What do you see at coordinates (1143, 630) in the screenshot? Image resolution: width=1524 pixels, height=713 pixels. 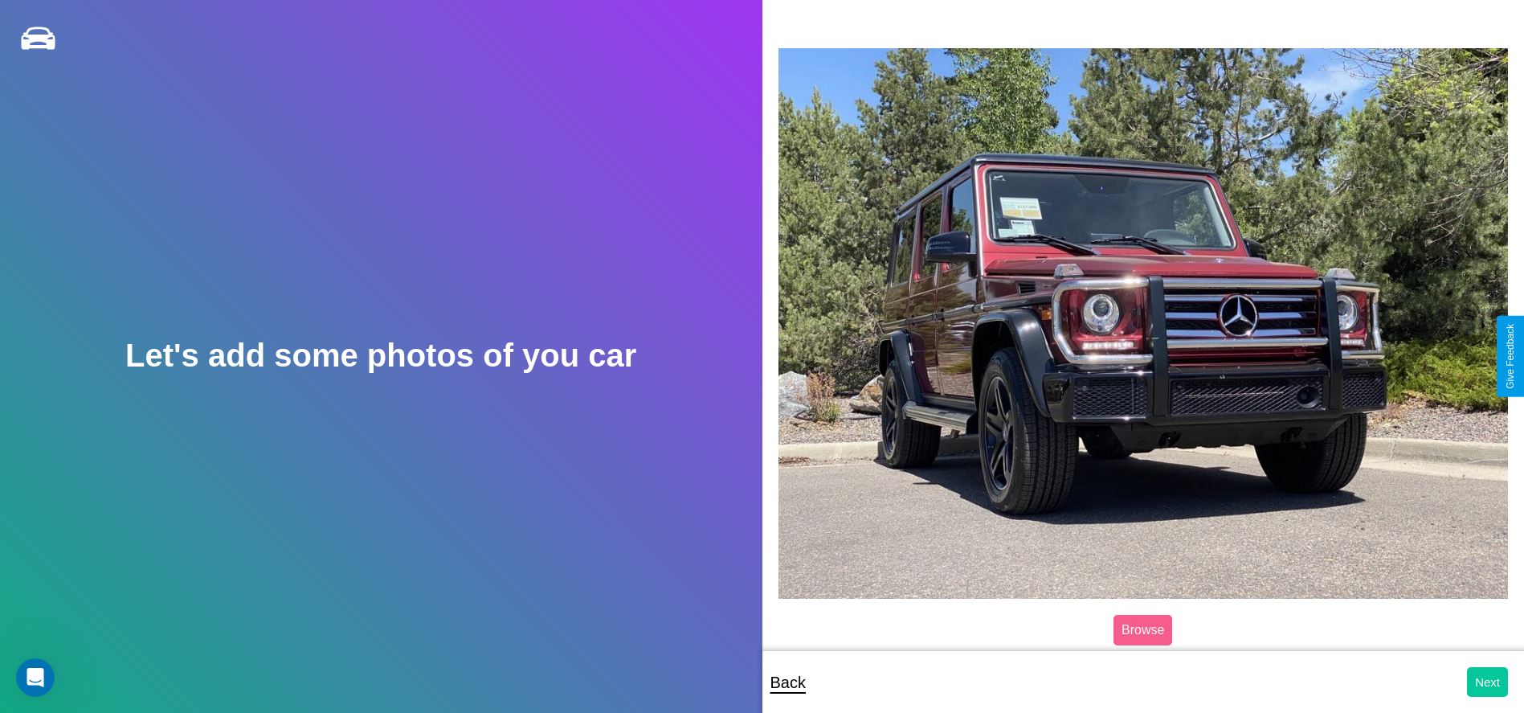 I see `label: Browse` at bounding box center [1143, 630].